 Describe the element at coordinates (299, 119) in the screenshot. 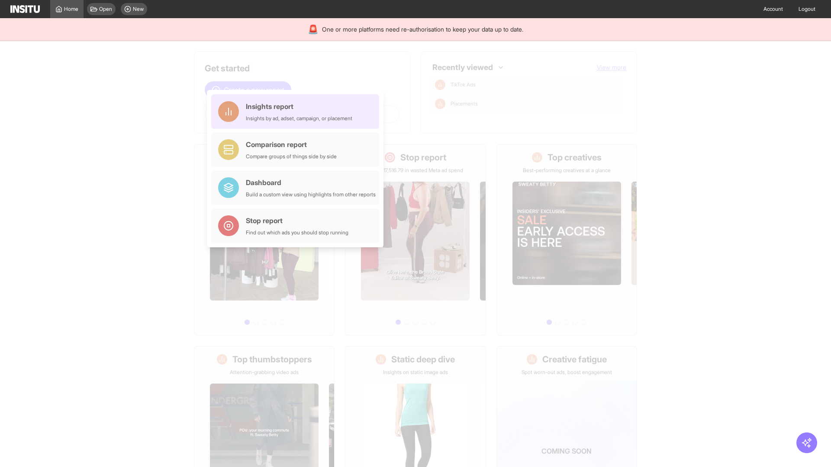

I see `div: Insights by ad, adset, campaign, or placement` at that location.